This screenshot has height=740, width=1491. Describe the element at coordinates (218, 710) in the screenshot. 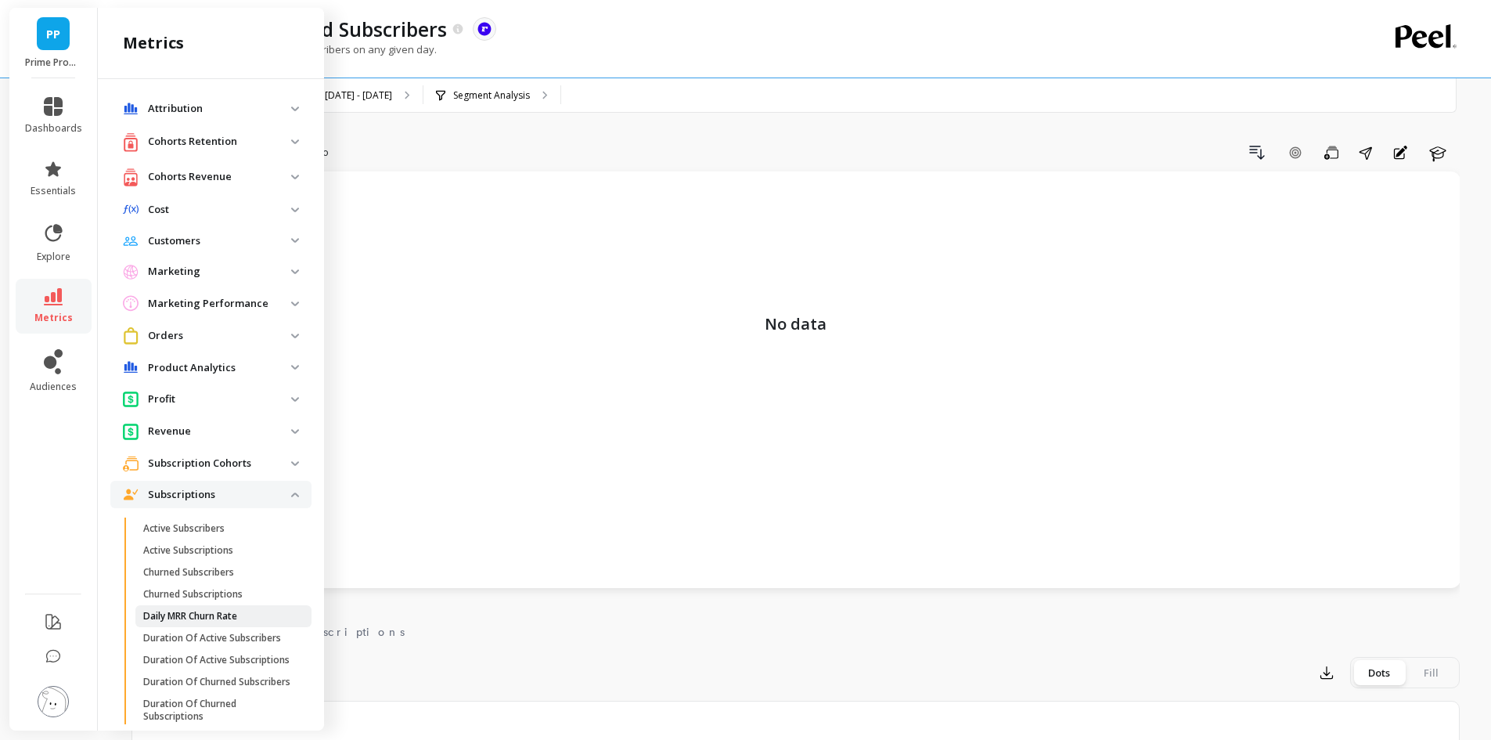

I see `p: Duration Of Churned Subscriptions` at that location.